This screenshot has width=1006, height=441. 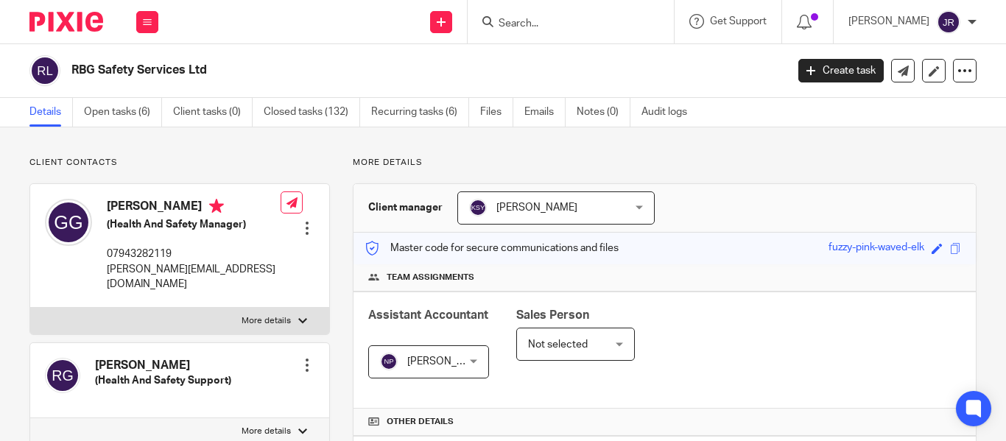 What do you see at coordinates (428, 315) in the screenshot?
I see `span: Assistant Accountant` at bounding box center [428, 315].